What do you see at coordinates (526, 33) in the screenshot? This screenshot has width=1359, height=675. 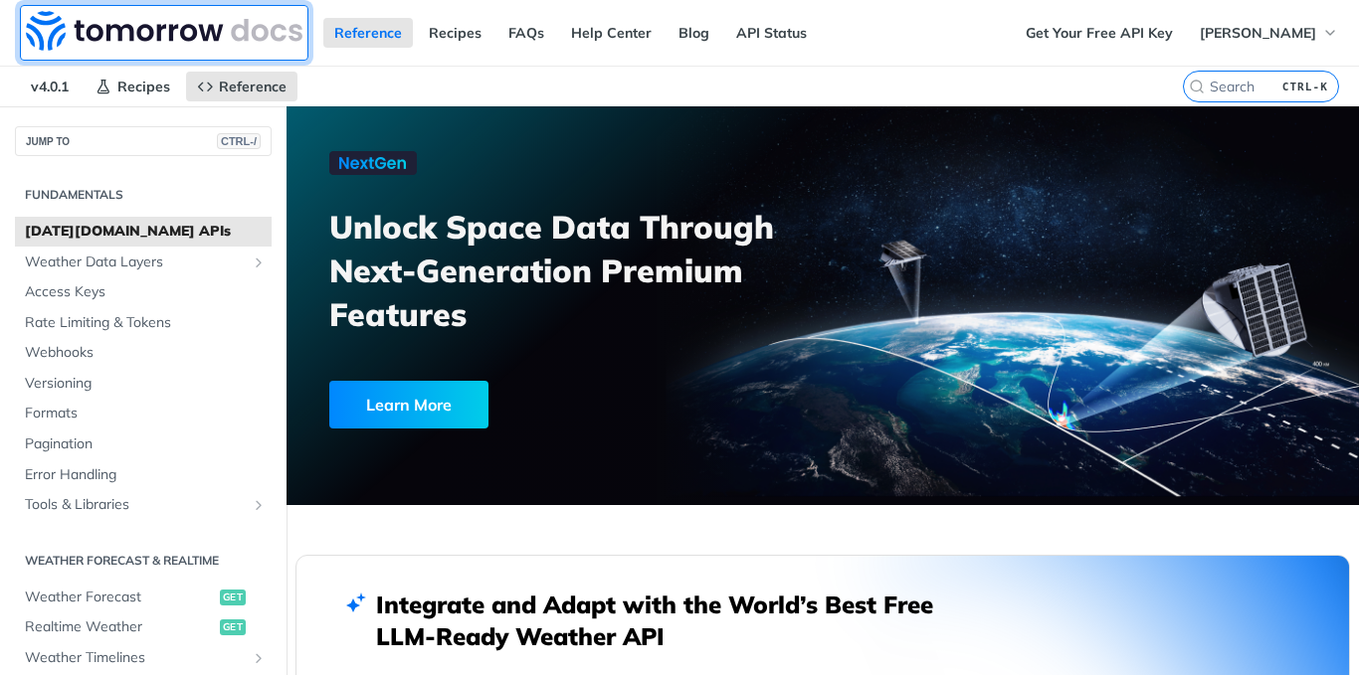 I see `a: FAQs` at bounding box center [526, 33].